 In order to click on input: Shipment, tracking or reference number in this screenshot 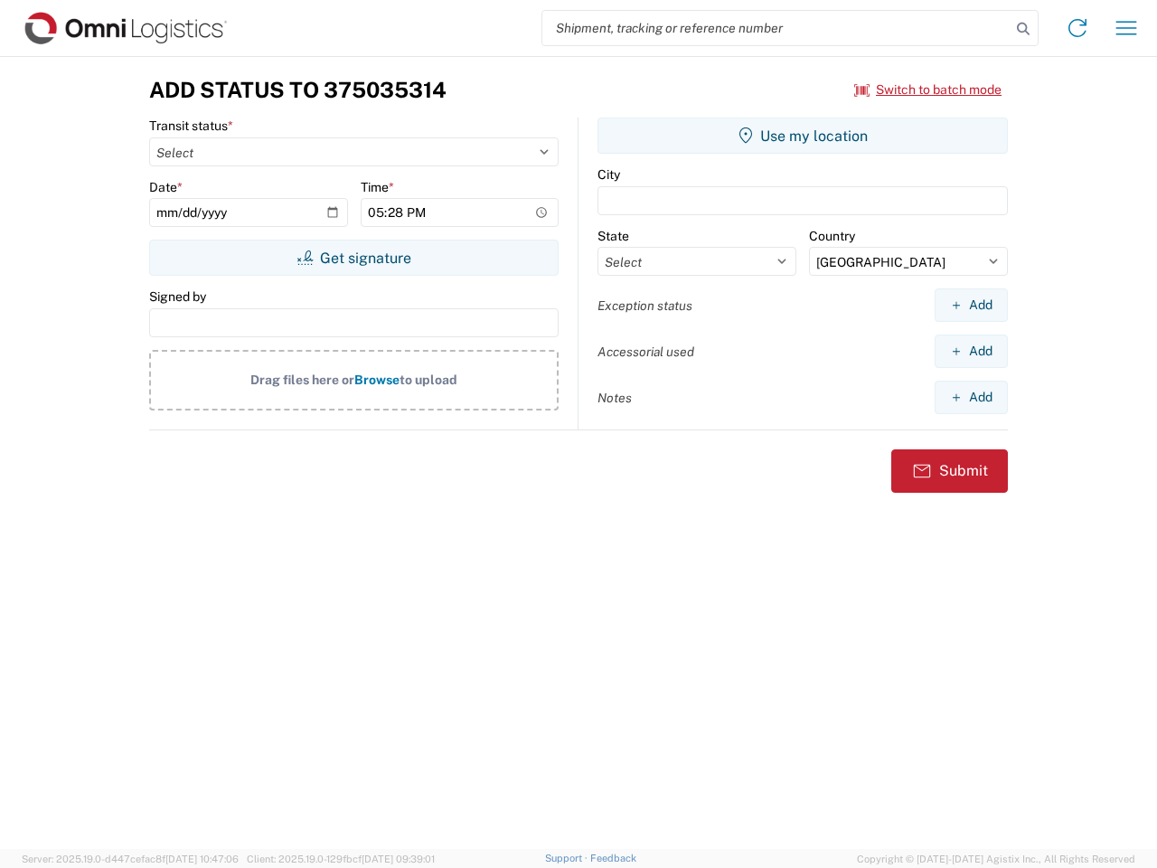, I will do `click(776, 28)`.